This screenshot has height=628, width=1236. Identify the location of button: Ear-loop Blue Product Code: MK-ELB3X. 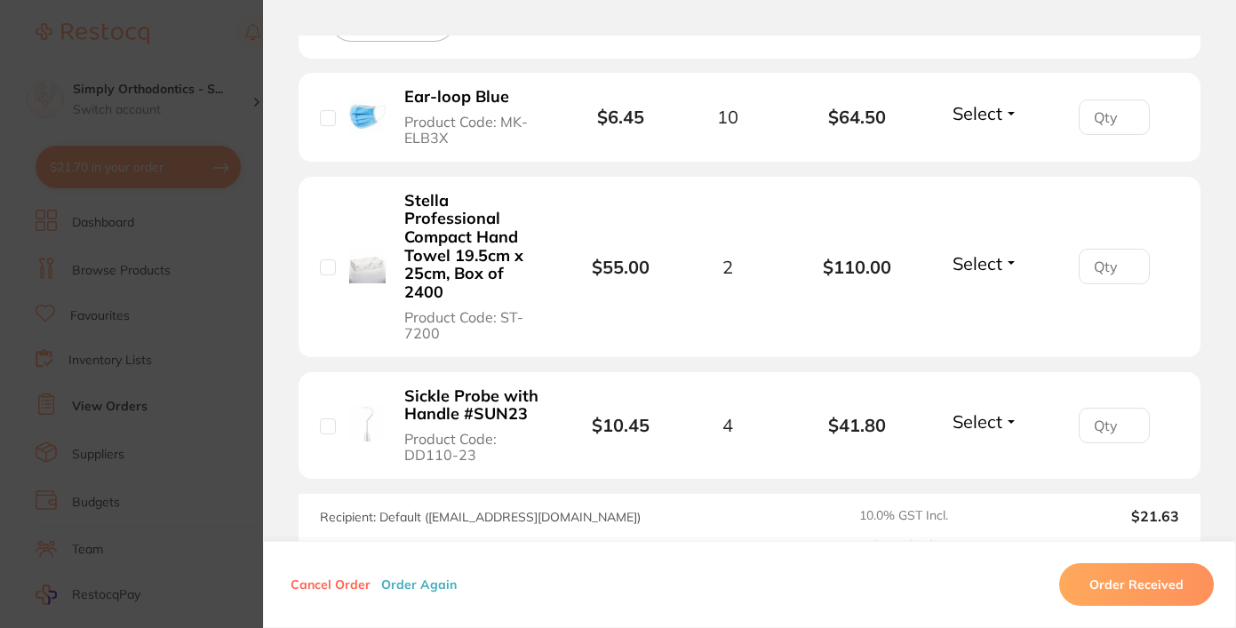
(474, 116).